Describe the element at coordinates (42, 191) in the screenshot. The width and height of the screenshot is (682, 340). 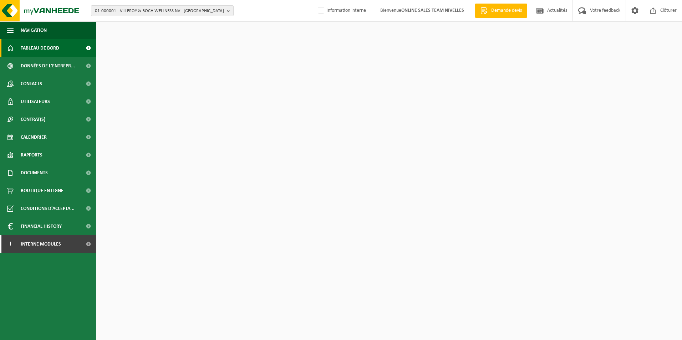
I see `span: Boutique en ligne` at that location.